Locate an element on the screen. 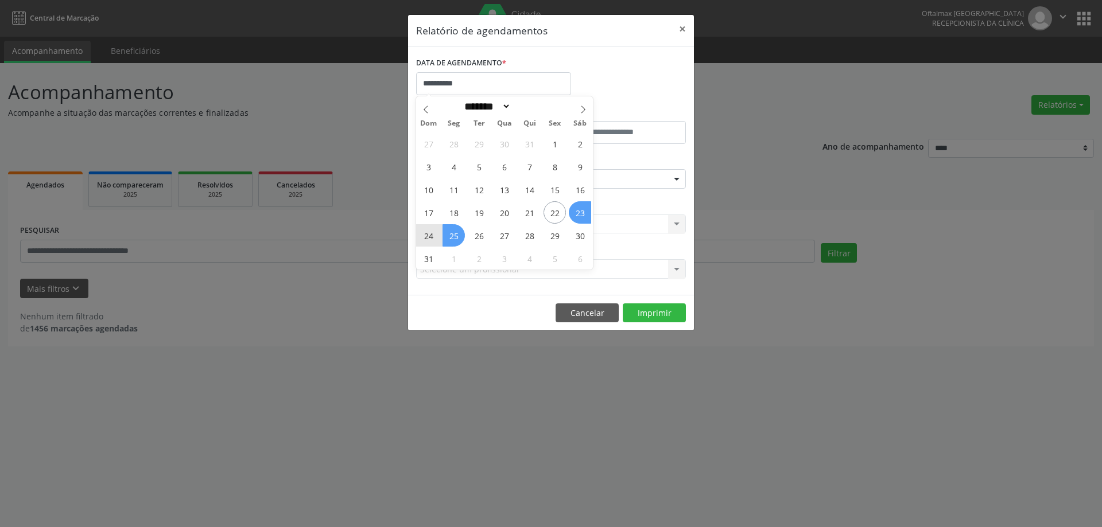  label: DATA DE AGENDAMENTO is located at coordinates (461, 63).